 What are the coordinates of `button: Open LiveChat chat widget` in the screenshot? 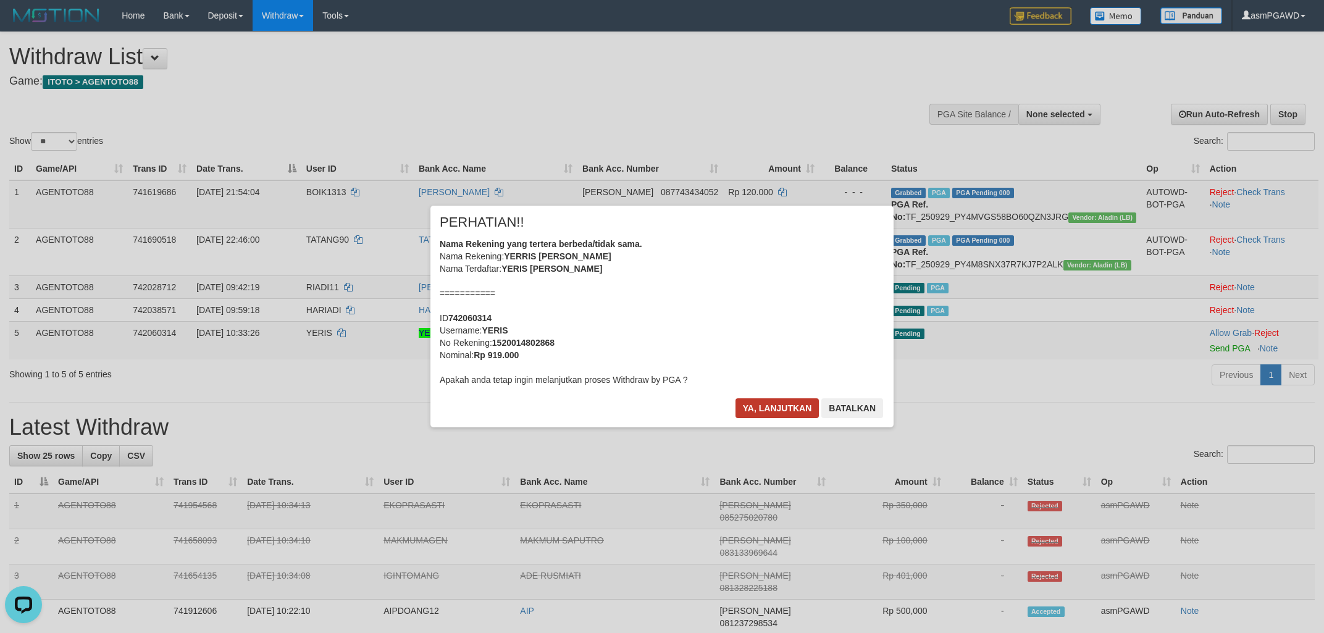 It's located at (23, 23).